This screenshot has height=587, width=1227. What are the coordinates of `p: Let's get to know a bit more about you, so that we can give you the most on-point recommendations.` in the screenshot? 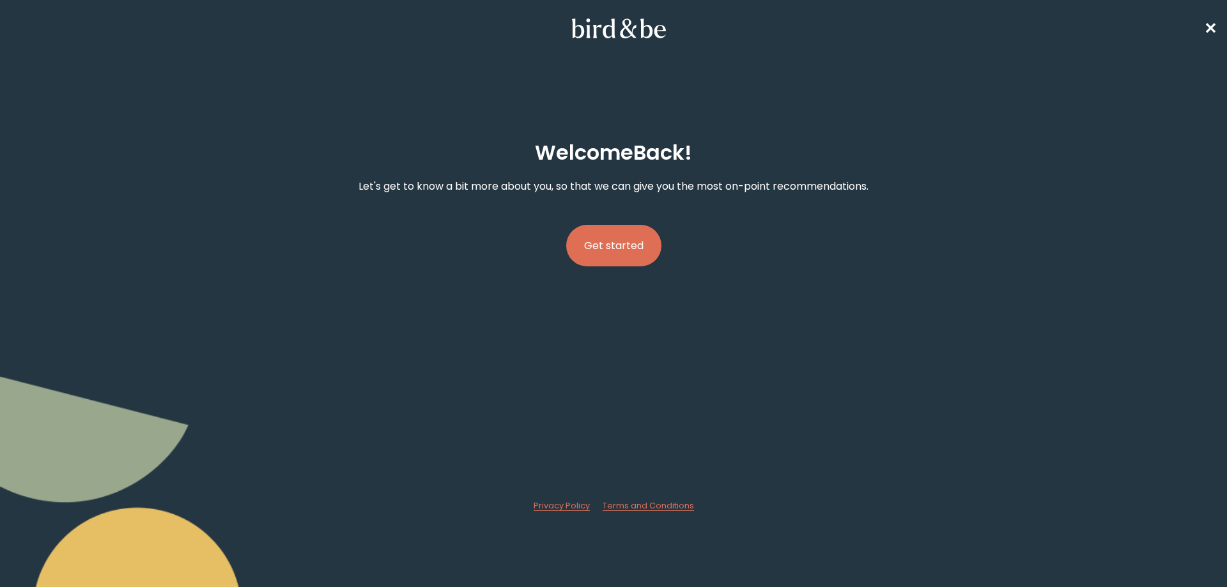 It's located at (613, 186).